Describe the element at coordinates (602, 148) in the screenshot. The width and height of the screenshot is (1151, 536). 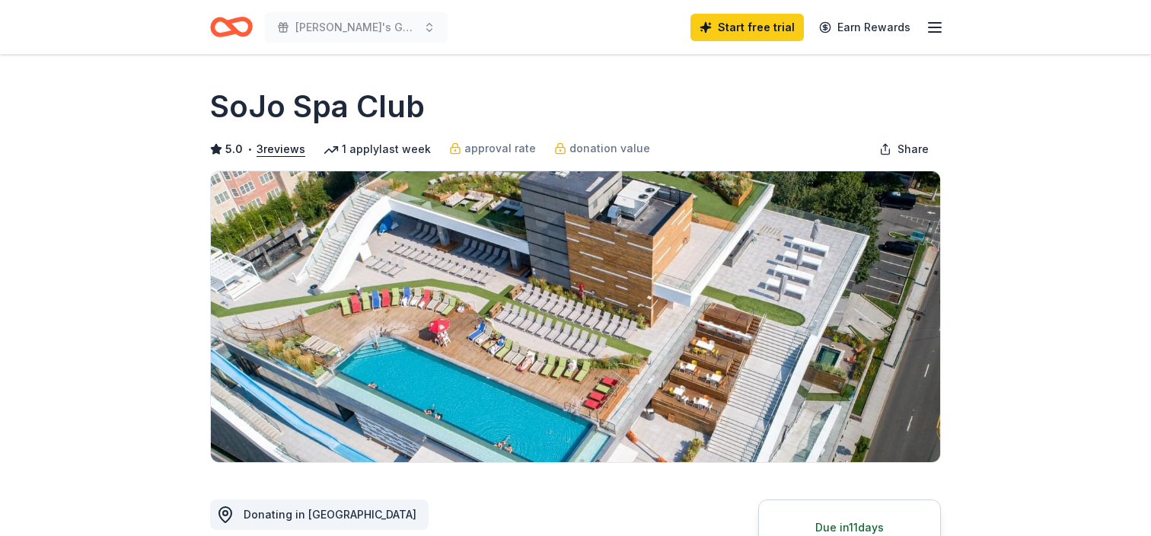
I see `a: donation value` at that location.